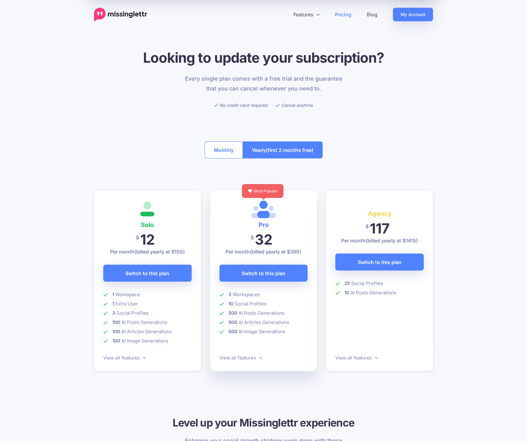  Describe the element at coordinates (276, 251) in the screenshot. I see `span: (billed yearly at $390)` at that location.